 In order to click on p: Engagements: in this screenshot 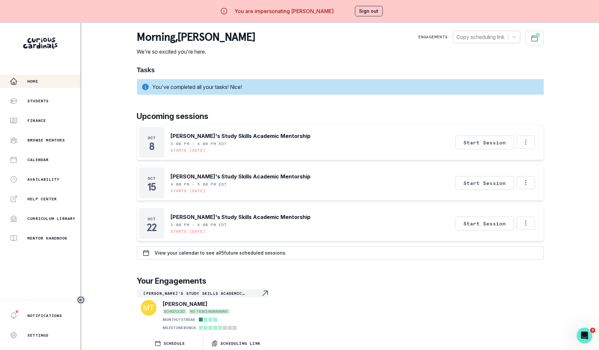, I will do `click(435, 37)`.